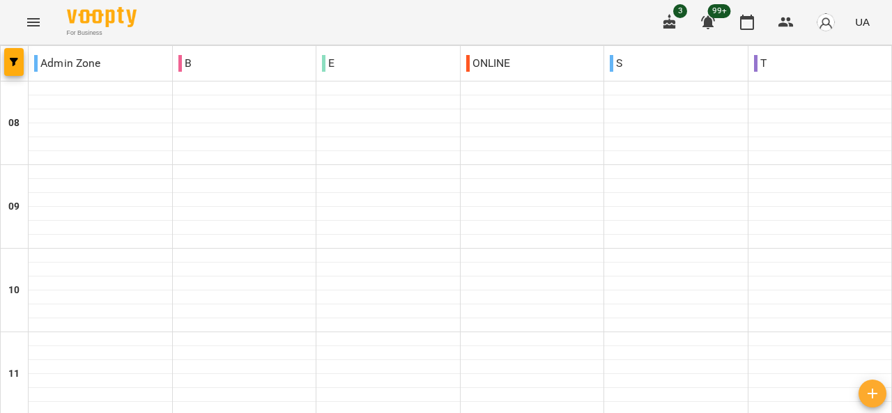  Describe the element at coordinates (328, 63) in the screenshot. I see `p: E` at that location.